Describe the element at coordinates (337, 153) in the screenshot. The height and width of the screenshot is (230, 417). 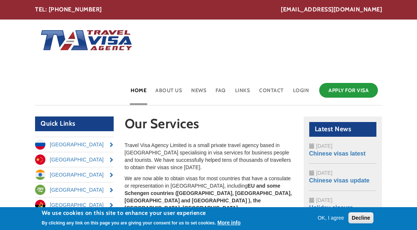
I see `a: Chinese visas latest` at that location.